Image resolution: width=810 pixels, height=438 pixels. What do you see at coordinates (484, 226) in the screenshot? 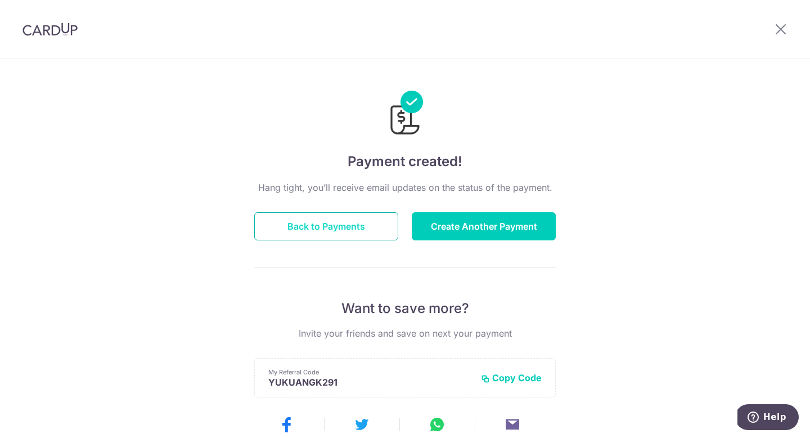
I see `button: Create Another Payment` at bounding box center [484, 226].